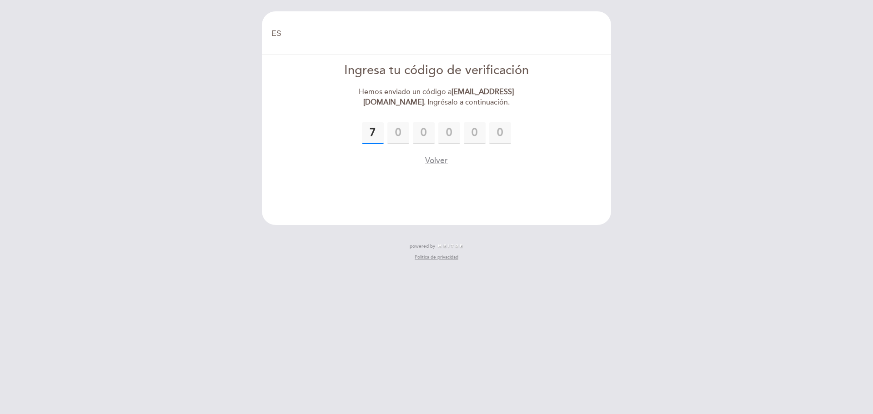 This screenshot has width=873, height=414. Describe the element at coordinates (436, 257) in the screenshot. I see `a: Política de privacidad` at that location.